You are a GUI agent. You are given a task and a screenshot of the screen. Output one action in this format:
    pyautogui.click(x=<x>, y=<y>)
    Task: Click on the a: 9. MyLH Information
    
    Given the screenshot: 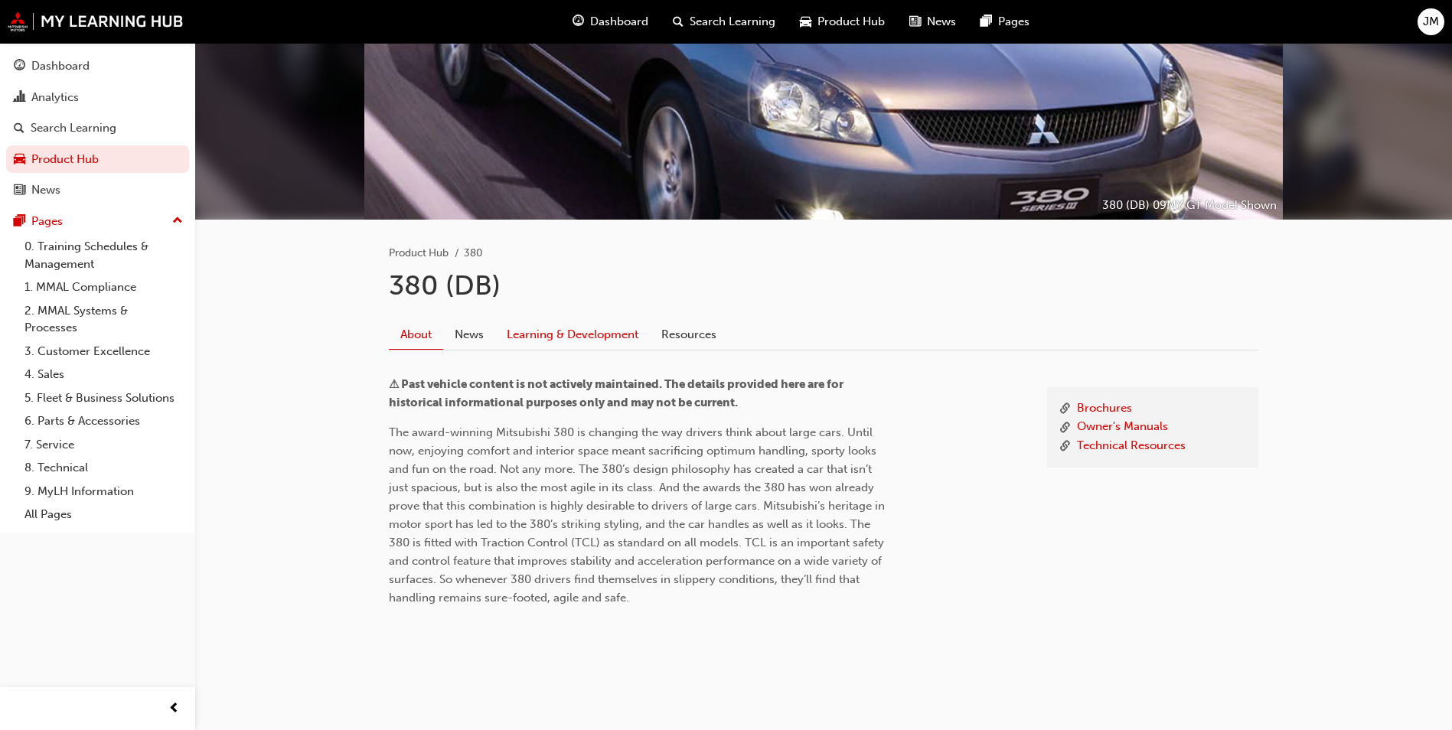 What is the action you would take?
    pyautogui.click(x=103, y=491)
    